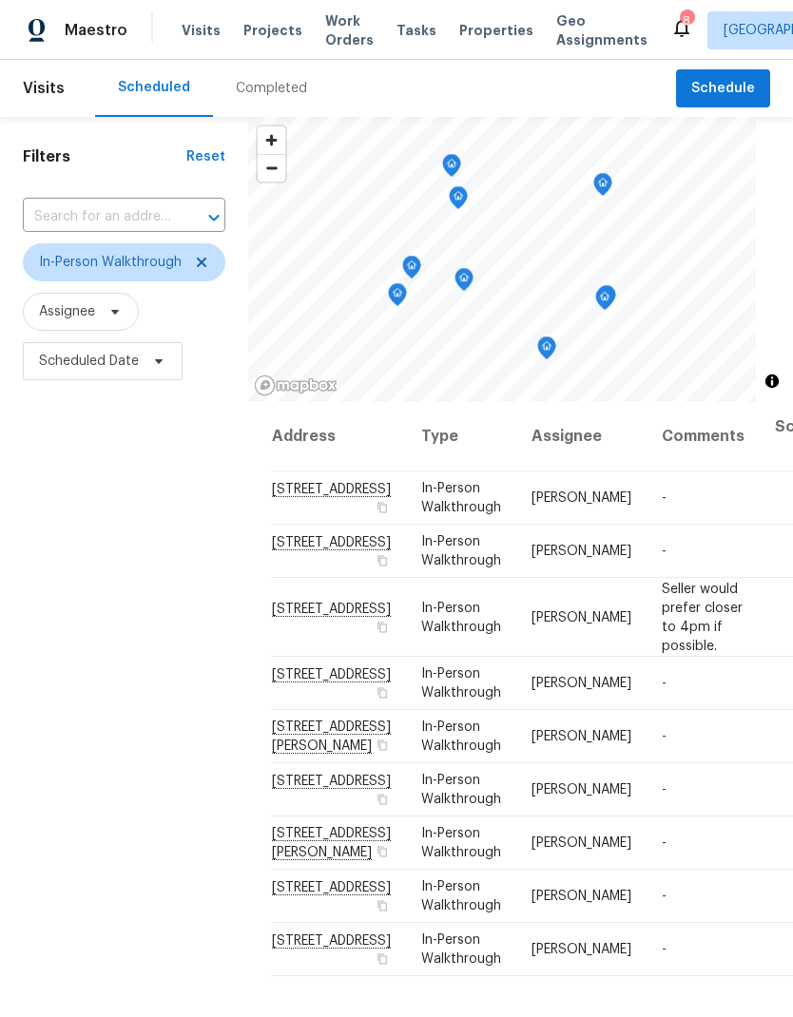 This screenshot has height=1017, width=793. Describe the element at coordinates (88, 361) in the screenshot. I see `span: Scheduled Date` at that location.